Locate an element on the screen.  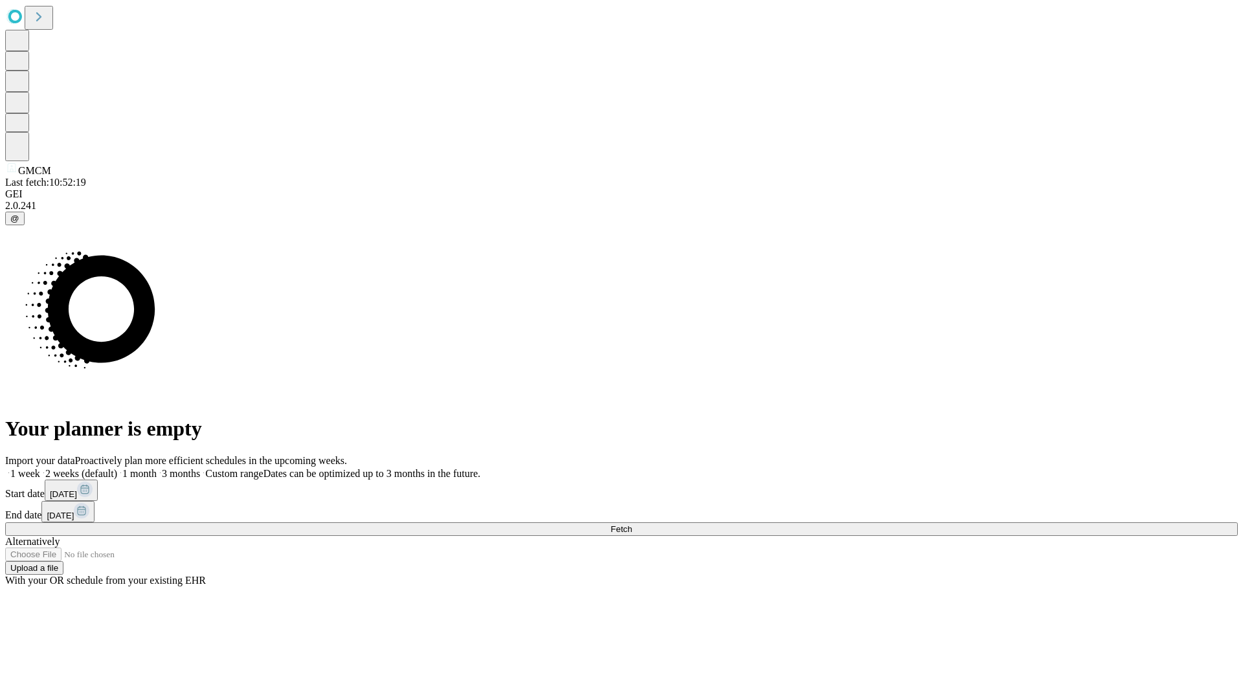
span: Fetch is located at coordinates (621, 529).